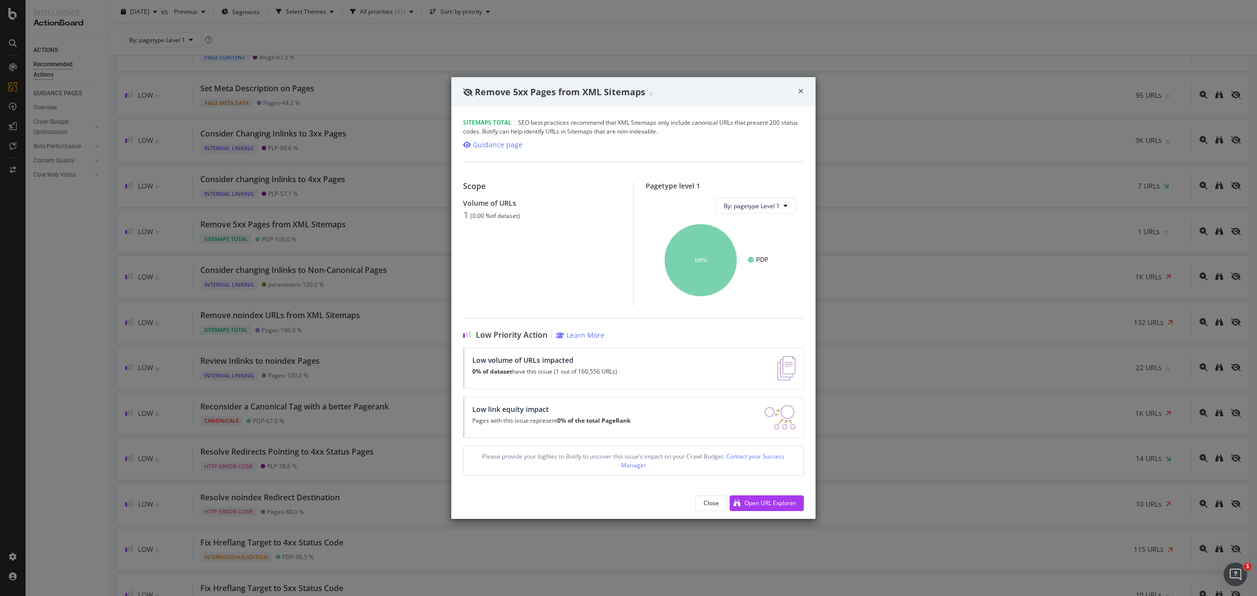 Image resolution: width=1257 pixels, height=596 pixels. Describe the element at coordinates (594, 420) in the screenshot. I see `strong: 0% of the total PageRank` at that location.